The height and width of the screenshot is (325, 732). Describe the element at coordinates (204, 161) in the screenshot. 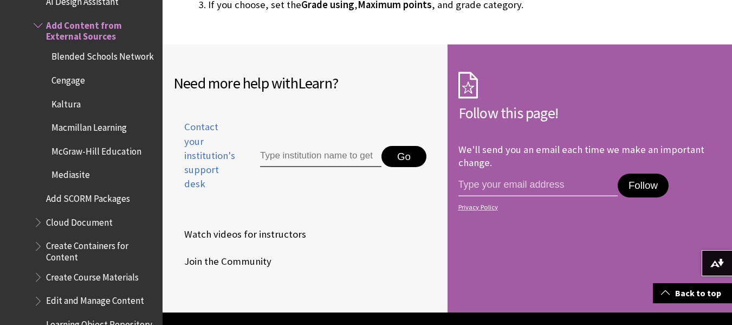

I see `a: Contact your institution's support desk` at that location.